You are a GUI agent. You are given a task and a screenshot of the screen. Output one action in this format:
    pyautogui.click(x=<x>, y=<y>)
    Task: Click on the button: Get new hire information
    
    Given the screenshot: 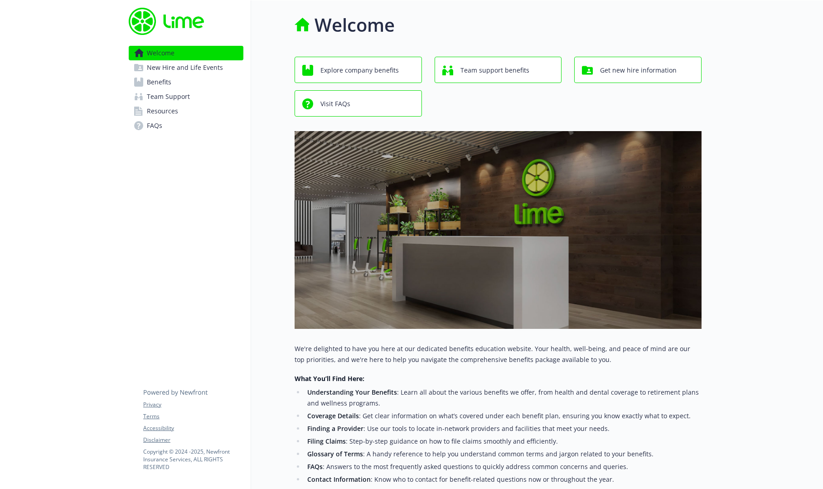 What is the action you would take?
    pyautogui.click(x=638, y=70)
    